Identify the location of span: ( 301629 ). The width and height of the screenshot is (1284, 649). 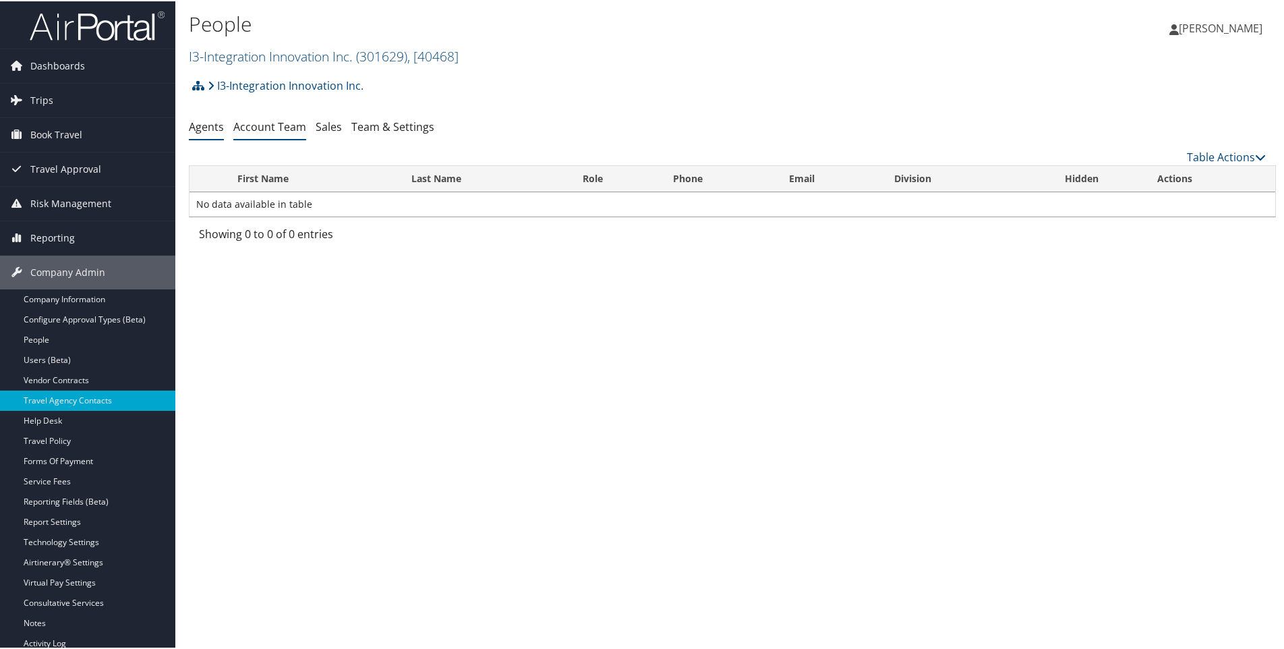
(382, 55).